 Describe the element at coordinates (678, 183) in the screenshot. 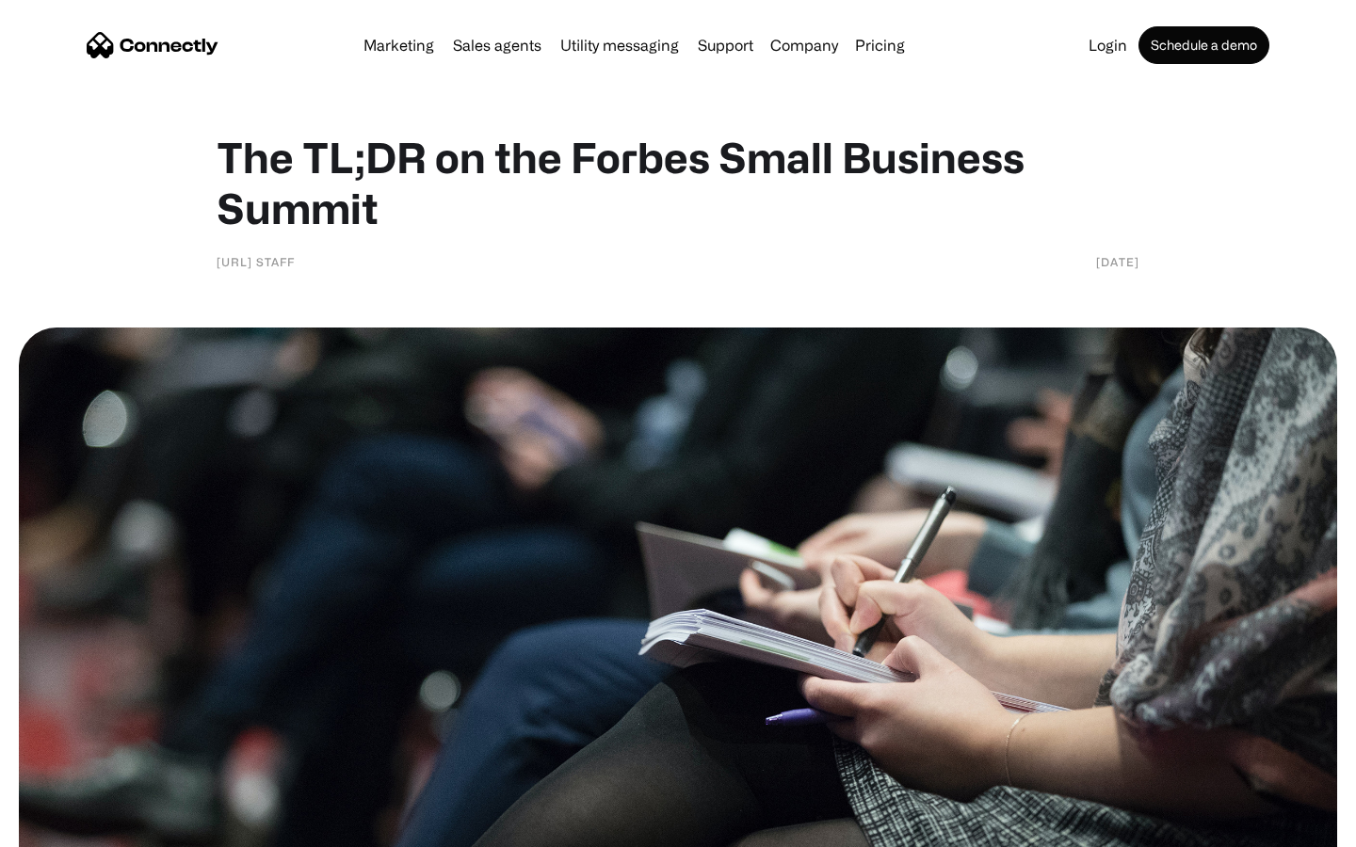

I see `h1: The TL;DR on the Forbes Small Business Summit` at that location.